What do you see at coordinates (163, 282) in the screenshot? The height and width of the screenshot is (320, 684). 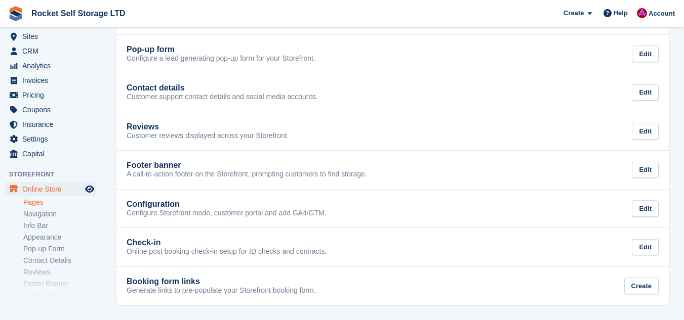 I see `h2: Booking form links` at bounding box center [163, 282].